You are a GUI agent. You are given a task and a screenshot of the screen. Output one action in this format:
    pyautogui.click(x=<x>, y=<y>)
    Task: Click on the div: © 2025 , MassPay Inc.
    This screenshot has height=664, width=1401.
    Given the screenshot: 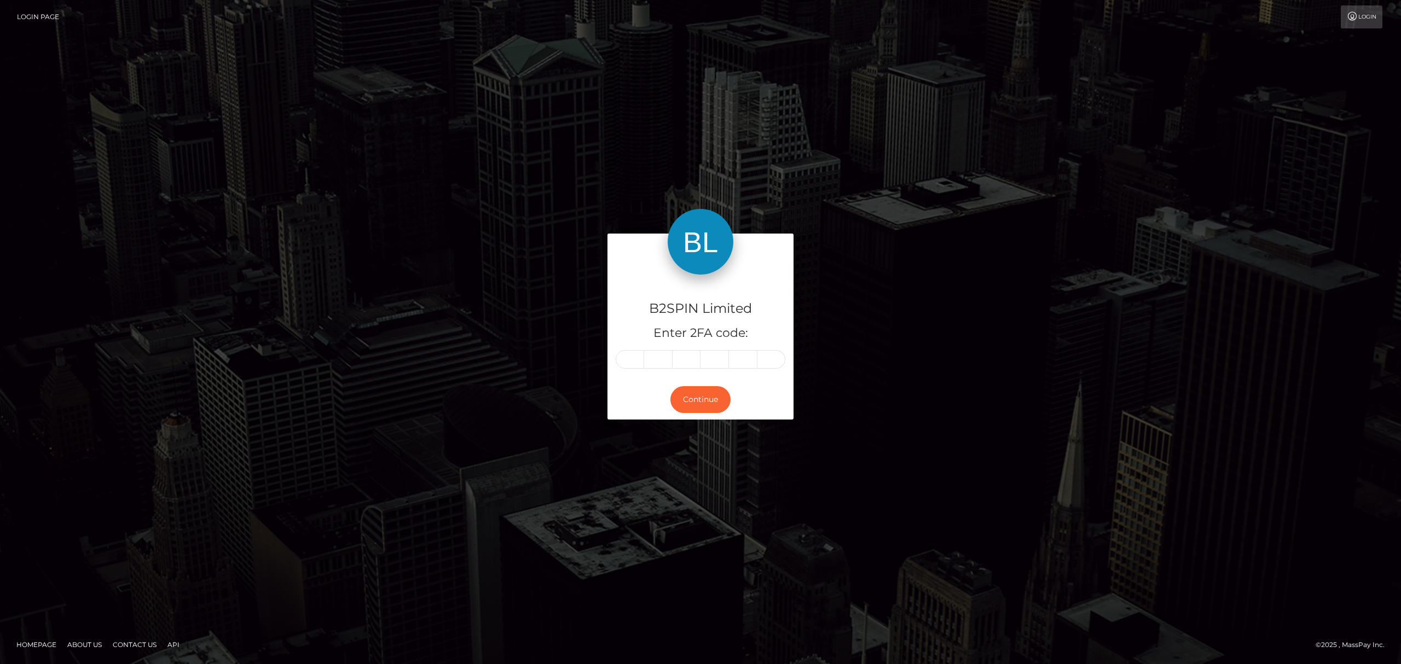 What is the action you would take?
    pyautogui.click(x=1354, y=645)
    